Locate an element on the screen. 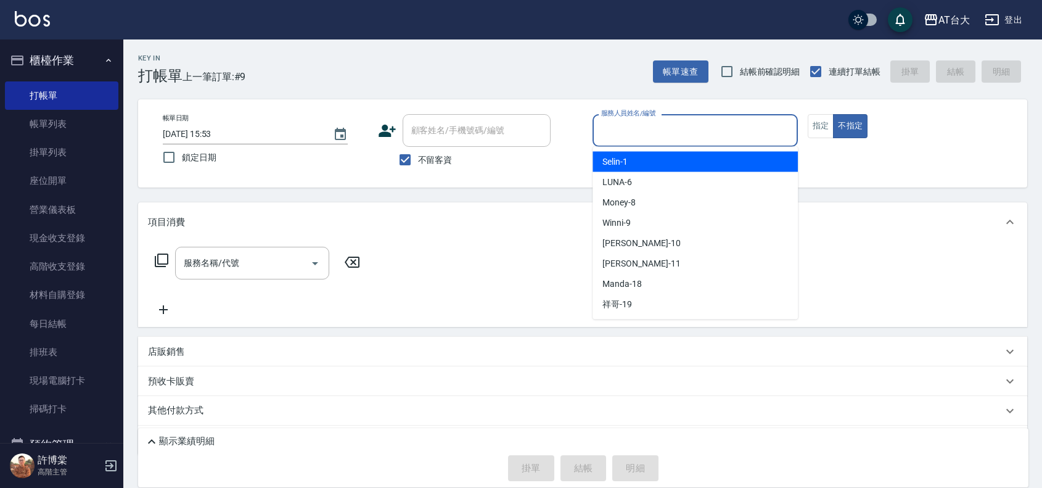 The width and height of the screenshot is (1042, 488). a: 掛單列表 is located at coordinates (62, 152).